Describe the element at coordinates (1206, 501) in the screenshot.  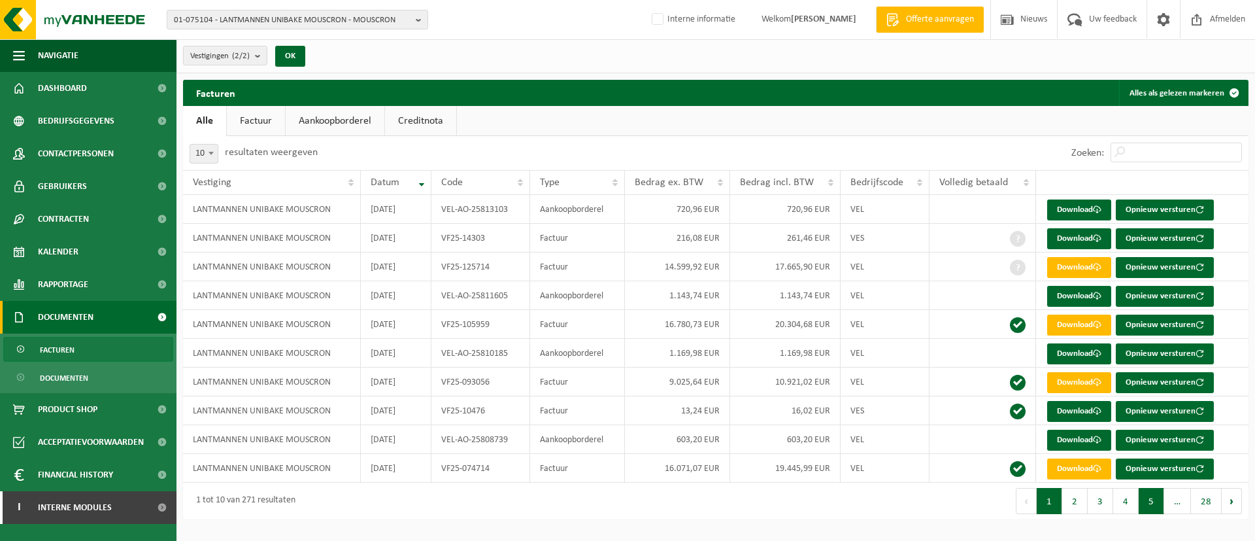
I see `button: 28` at that location.